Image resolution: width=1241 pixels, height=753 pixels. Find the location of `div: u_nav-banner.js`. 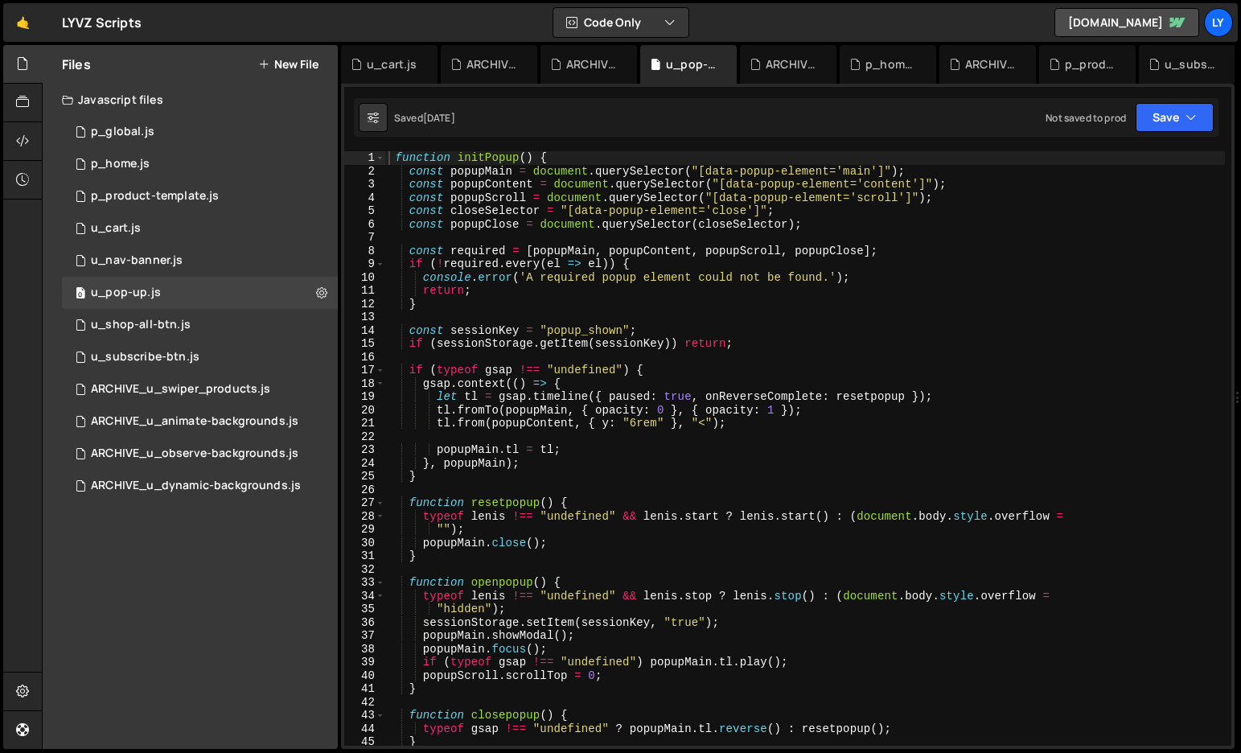

div: u_nav-banner.js is located at coordinates (137, 261).